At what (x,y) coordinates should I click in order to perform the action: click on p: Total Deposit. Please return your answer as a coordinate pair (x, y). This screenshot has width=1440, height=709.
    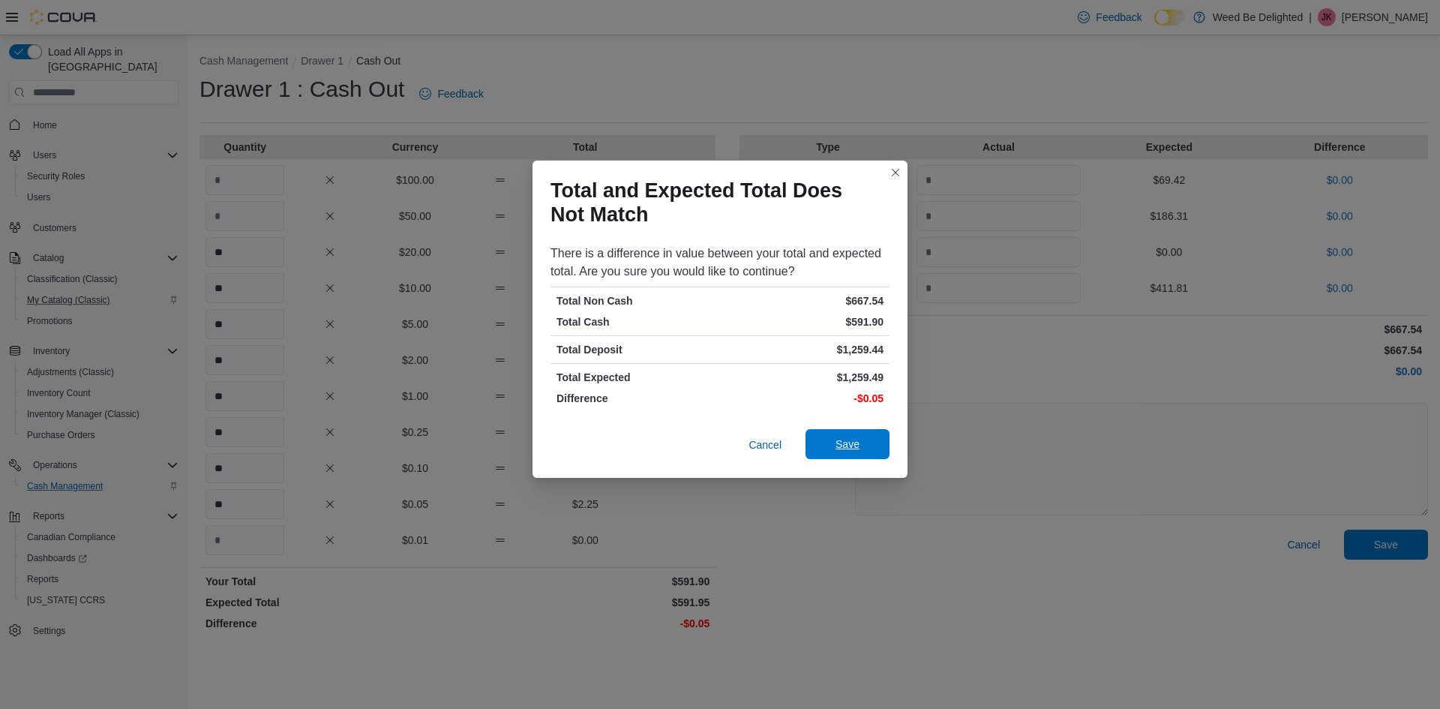
    Looking at the image, I should click on (637, 350).